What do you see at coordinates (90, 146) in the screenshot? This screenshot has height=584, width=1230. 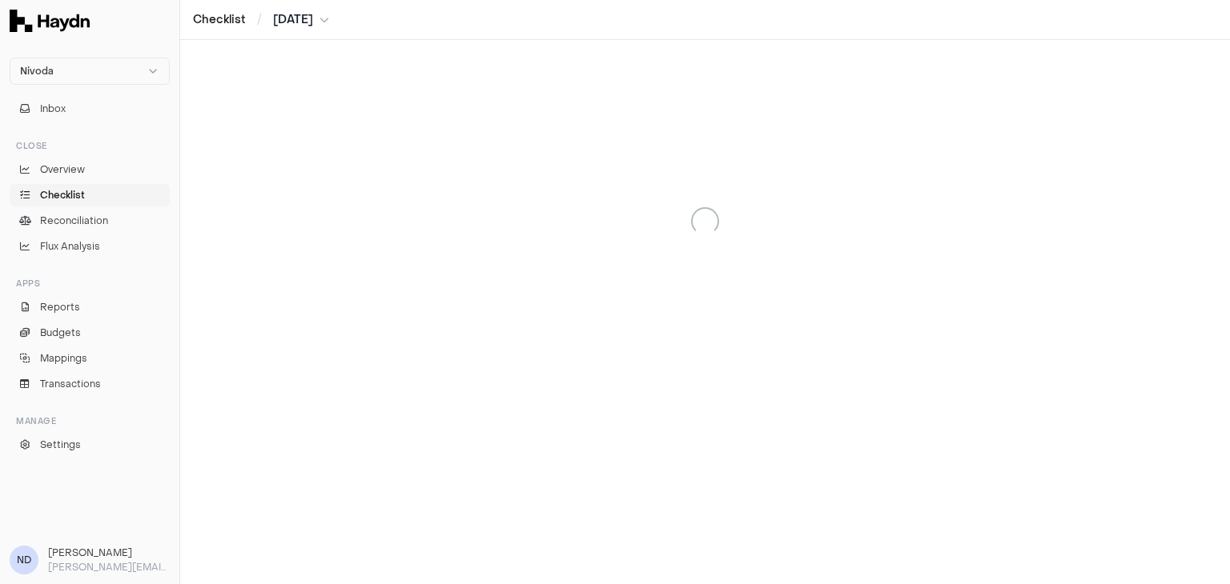 I see `div: Close` at bounding box center [90, 146].